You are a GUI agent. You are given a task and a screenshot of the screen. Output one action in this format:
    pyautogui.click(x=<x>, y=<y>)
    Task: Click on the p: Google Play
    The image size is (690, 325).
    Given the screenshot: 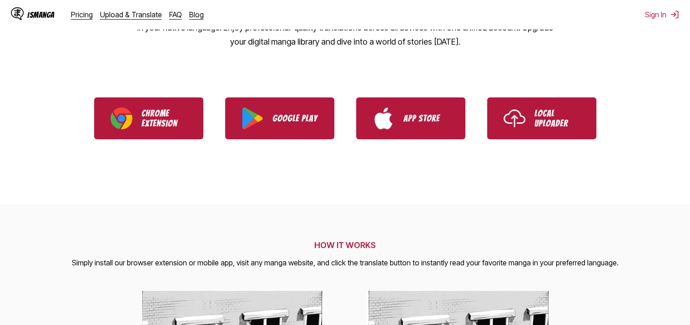 What is the action you would take?
    pyautogui.click(x=295, y=118)
    